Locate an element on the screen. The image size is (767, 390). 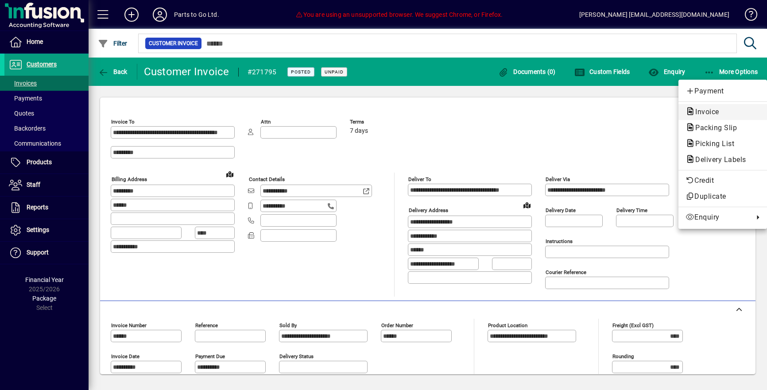
span: Duplicate is located at coordinates (722, 197).